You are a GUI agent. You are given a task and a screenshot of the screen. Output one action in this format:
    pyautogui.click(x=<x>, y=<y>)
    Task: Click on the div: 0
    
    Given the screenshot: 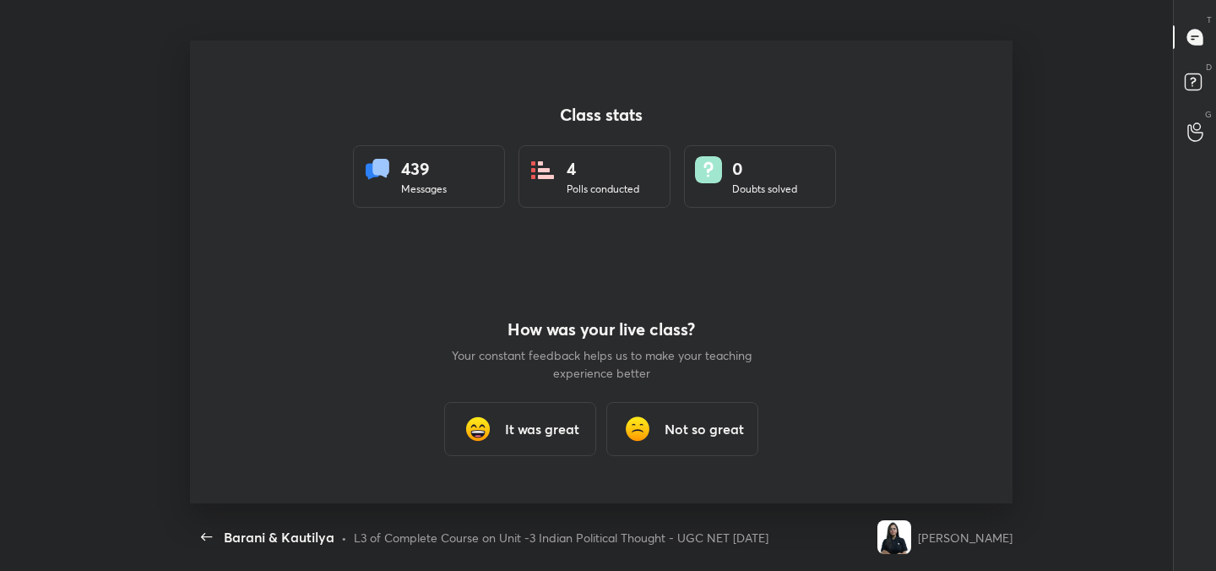 What is the action you would take?
    pyautogui.click(x=764, y=169)
    